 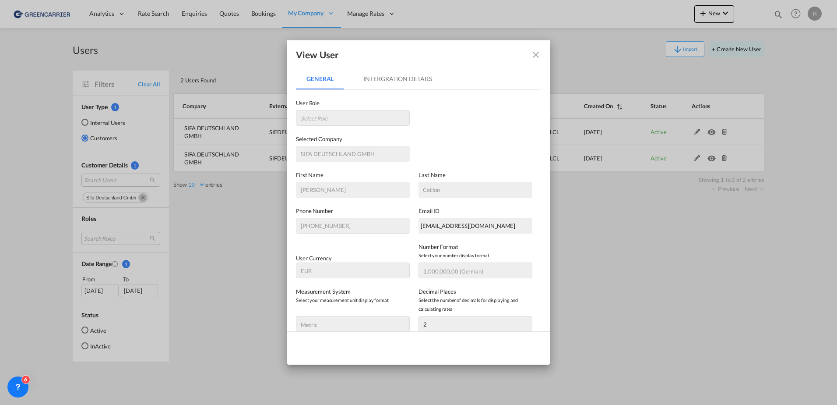 What do you see at coordinates (476, 291) in the screenshot?
I see `label: Decimal Places` at bounding box center [476, 291].